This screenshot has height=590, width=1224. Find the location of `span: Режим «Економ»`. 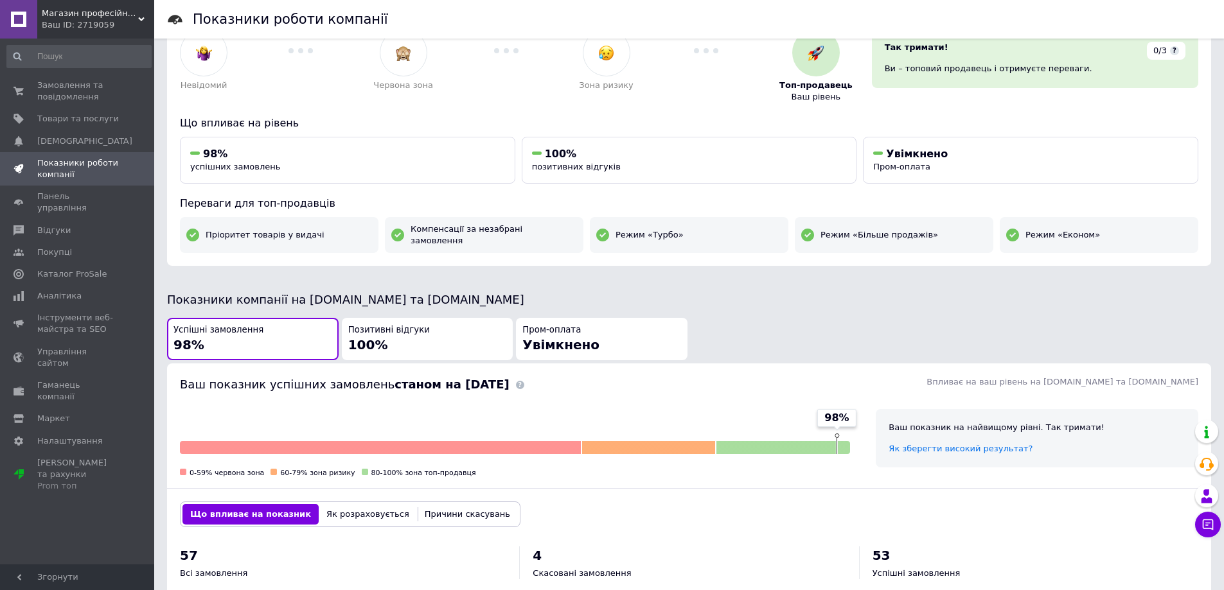

span: Режим «Економ» is located at coordinates (1063, 235).